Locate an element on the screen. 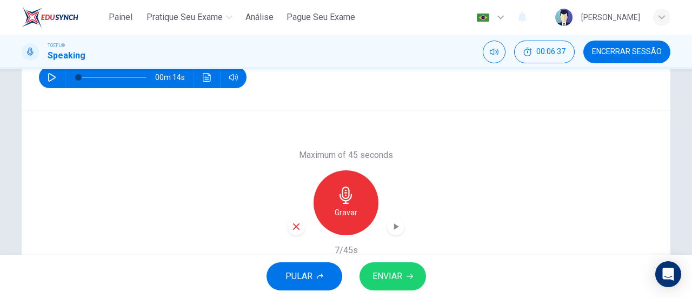  button: ENVIAR is located at coordinates (392, 276).